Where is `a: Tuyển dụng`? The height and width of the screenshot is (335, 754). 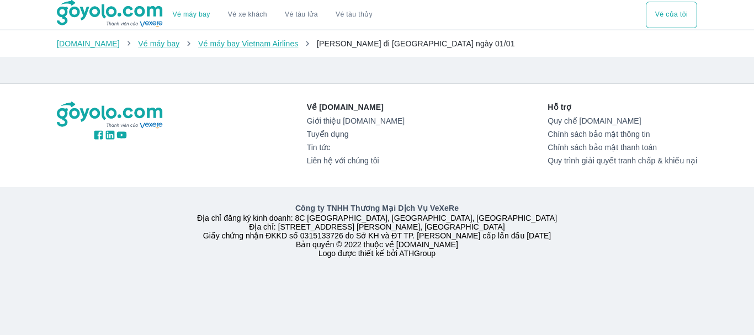 a: Tuyển dụng is located at coordinates (356, 134).